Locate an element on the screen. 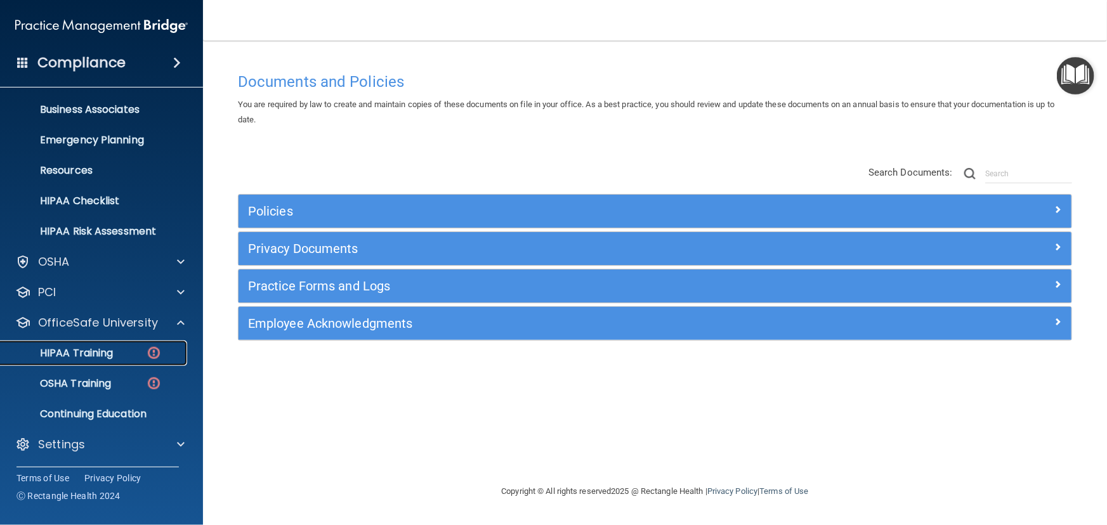 This screenshot has height=525, width=1107. div: Copyright © All rights reserved 2025 @ Rectangle Health | | is located at coordinates (655, 491).